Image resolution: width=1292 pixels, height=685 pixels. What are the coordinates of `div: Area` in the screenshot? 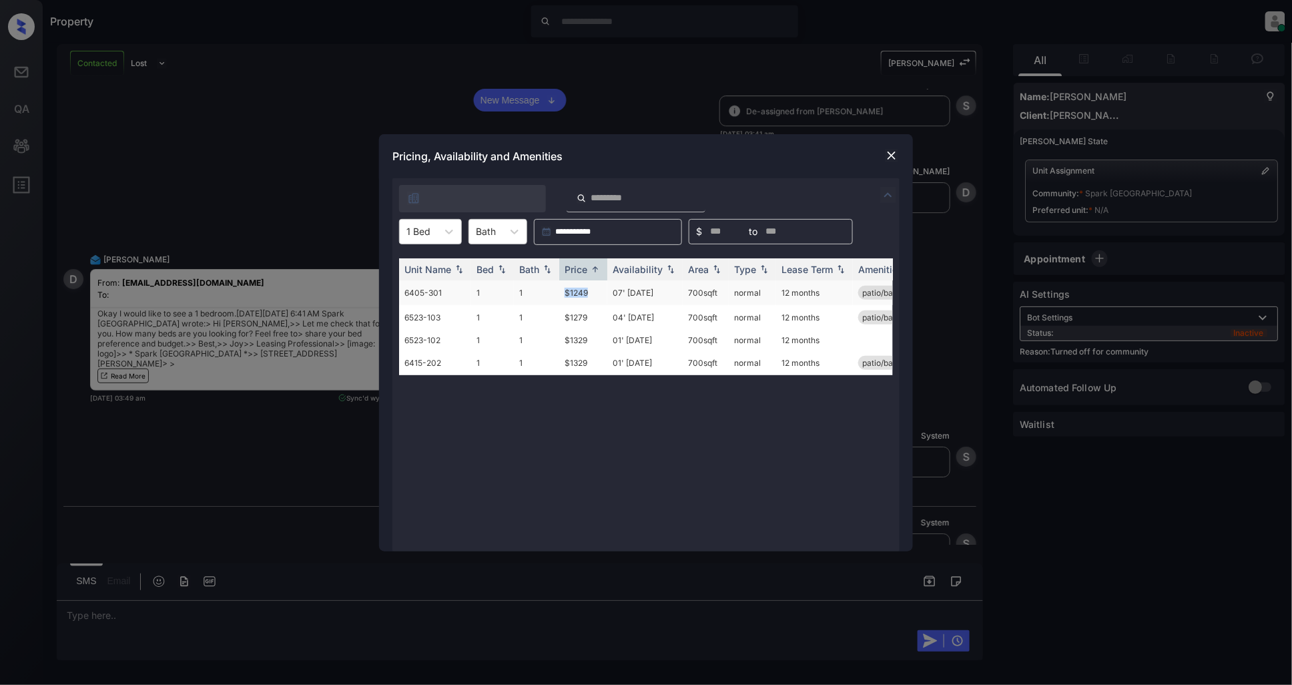 It's located at (698, 269).